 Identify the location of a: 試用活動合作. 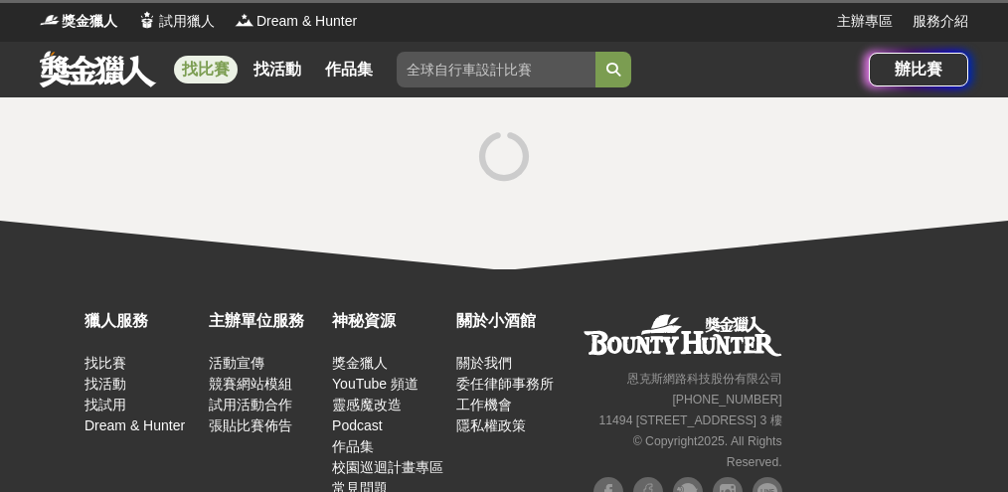
(251, 405).